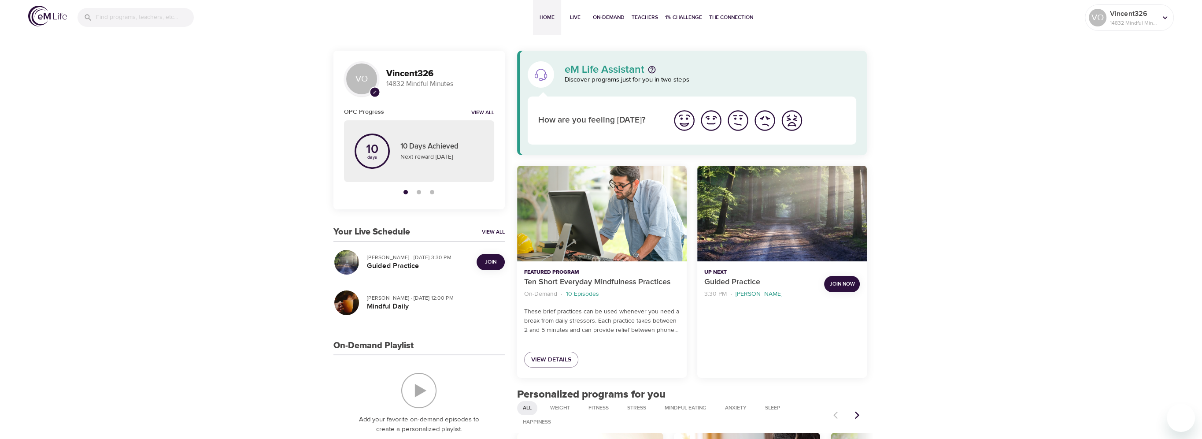  What do you see at coordinates (636, 407) in the screenshot?
I see `span: Stress` at bounding box center [636, 407].